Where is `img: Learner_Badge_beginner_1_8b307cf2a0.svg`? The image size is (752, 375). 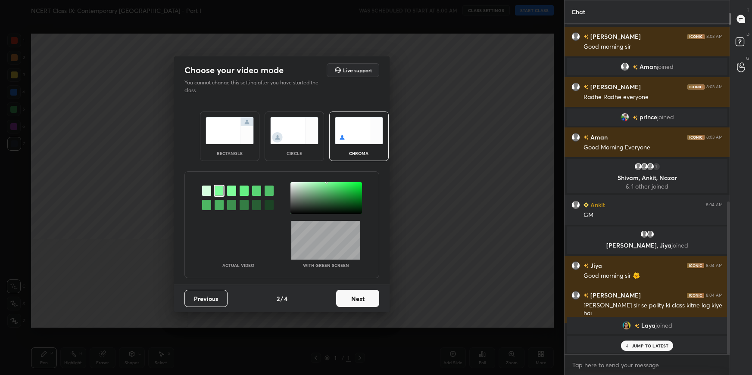 img: Learner_Badge_beginner_1_8b307cf2a0.svg is located at coordinates (586, 205).